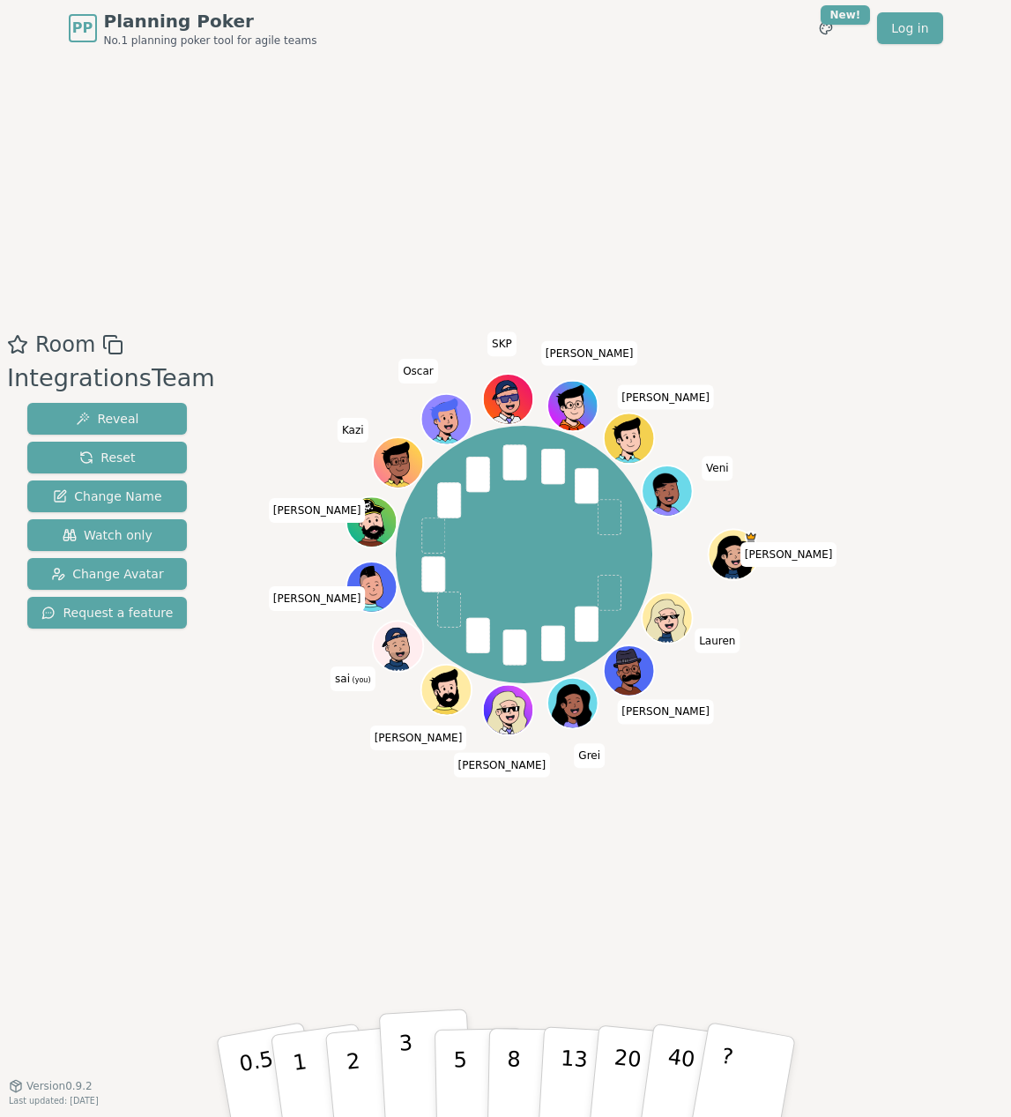 This screenshot has width=1011, height=1117. What do you see at coordinates (107, 574) in the screenshot?
I see `button: Change Avatar` at bounding box center [107, 574].